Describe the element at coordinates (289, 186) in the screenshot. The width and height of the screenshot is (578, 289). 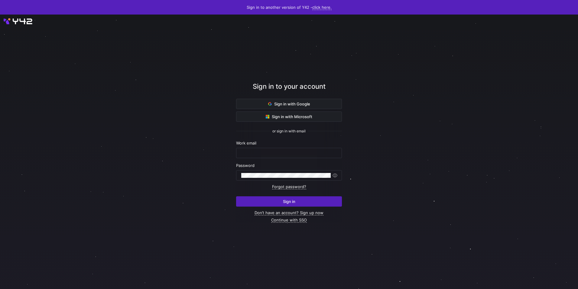
I see `a: Forgot password?` at that location.